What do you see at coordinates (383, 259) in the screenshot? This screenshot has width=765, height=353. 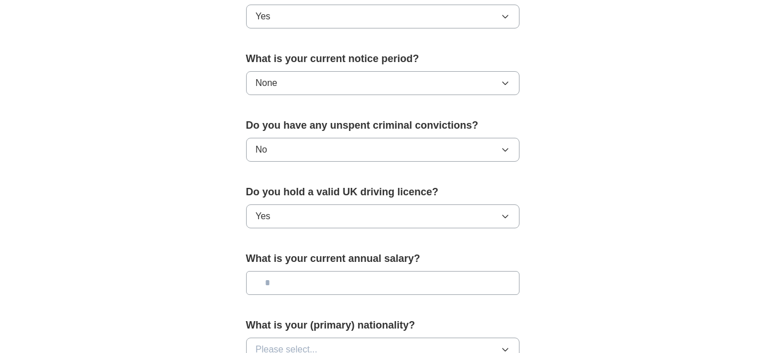 I see `label: What is your current annual salary?` at bounding box center [383, 259].